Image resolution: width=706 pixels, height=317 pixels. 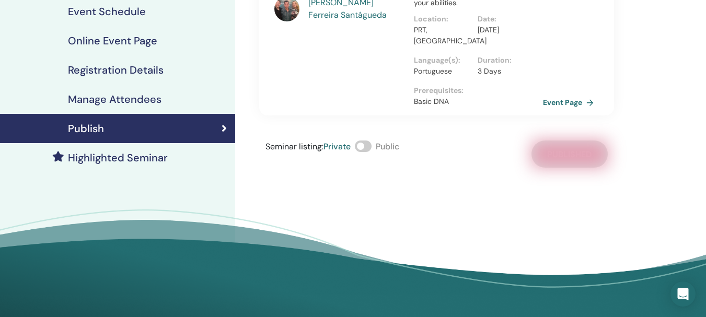 I want to click on h4: Event Schedule, so click(x=107, y=11).